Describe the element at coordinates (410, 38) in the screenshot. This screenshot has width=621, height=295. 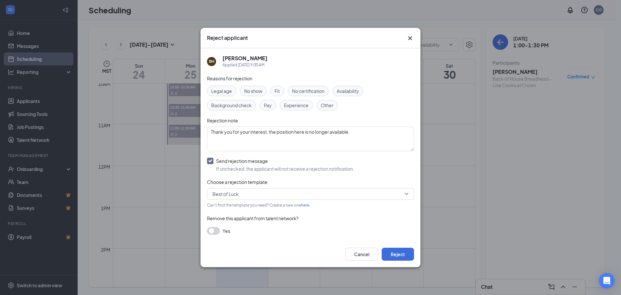
I see `button: Close` at that location.